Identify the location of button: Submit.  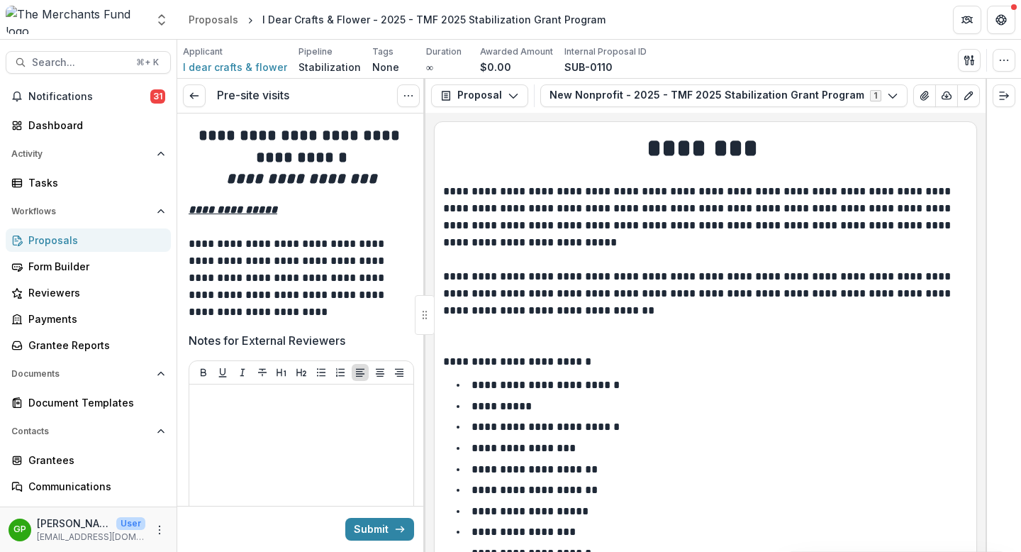
(379, 529).